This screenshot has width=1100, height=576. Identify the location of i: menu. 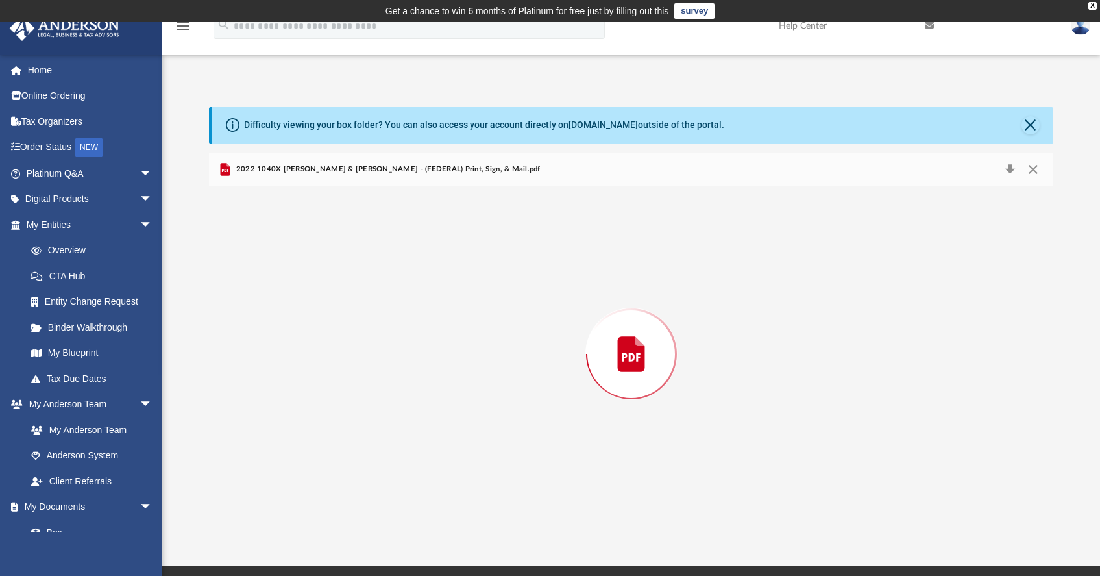
(183, 26).